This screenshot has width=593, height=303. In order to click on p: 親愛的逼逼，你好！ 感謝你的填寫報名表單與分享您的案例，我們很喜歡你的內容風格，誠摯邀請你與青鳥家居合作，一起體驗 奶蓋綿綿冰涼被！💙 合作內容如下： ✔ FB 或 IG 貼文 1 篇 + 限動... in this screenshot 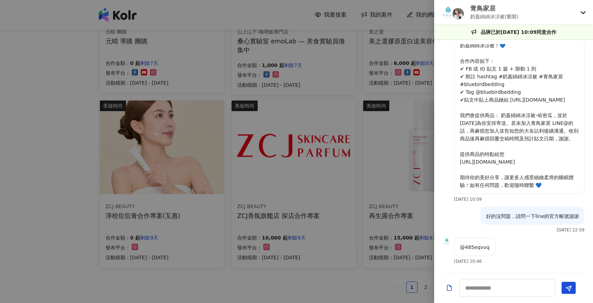, I will do `click(519, 100)`.